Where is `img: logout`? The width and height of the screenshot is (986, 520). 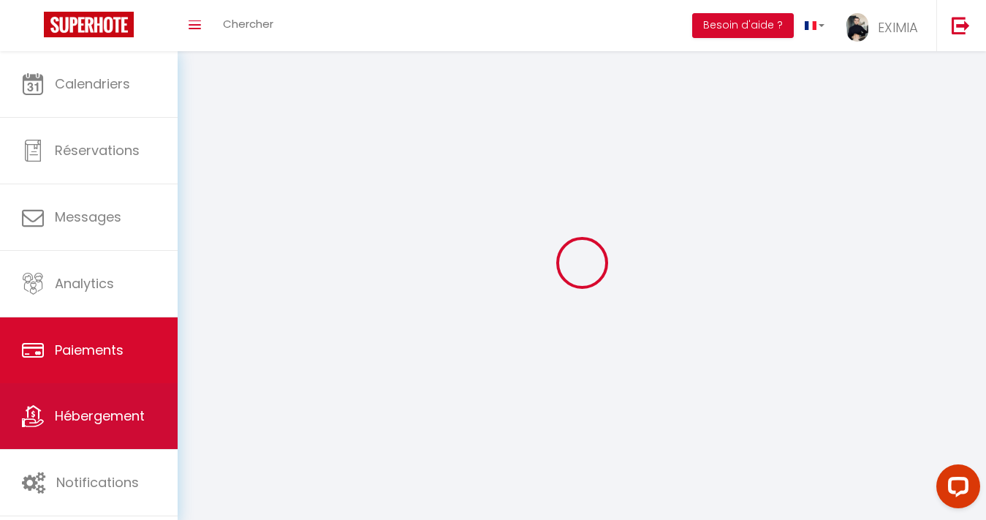
img: logout is located at coordinates (960, 25).